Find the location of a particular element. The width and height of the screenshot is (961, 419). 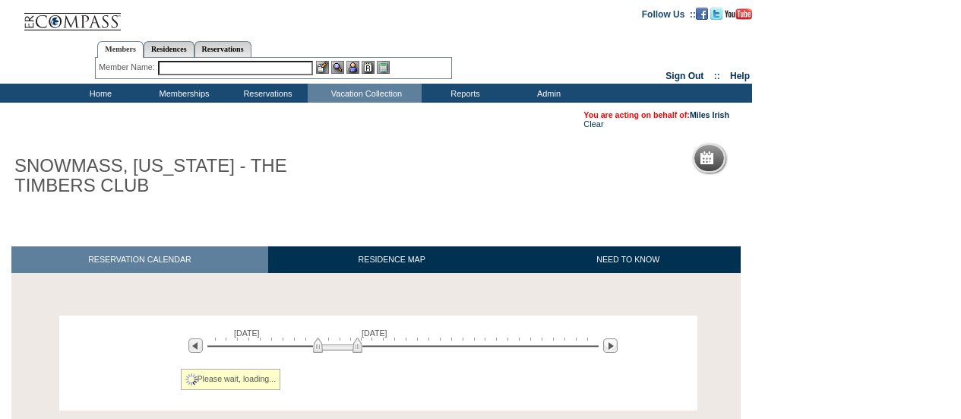

a: RESIDENCE MAP is located at coordinates (392, 259).